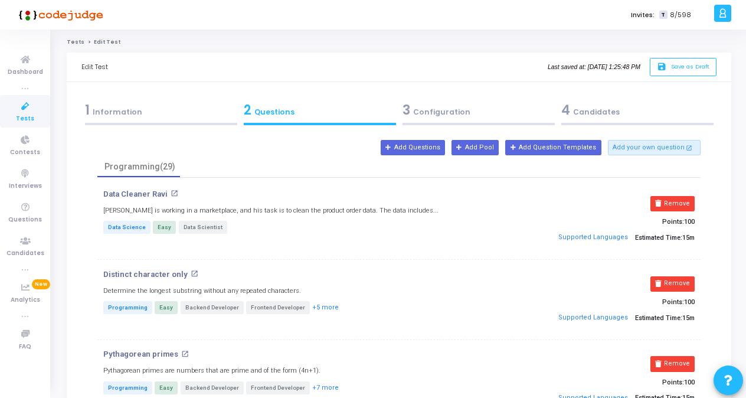  Describe the element at coordinates (25, 300) in the screenshot. I see `span: Analytics` at that location.